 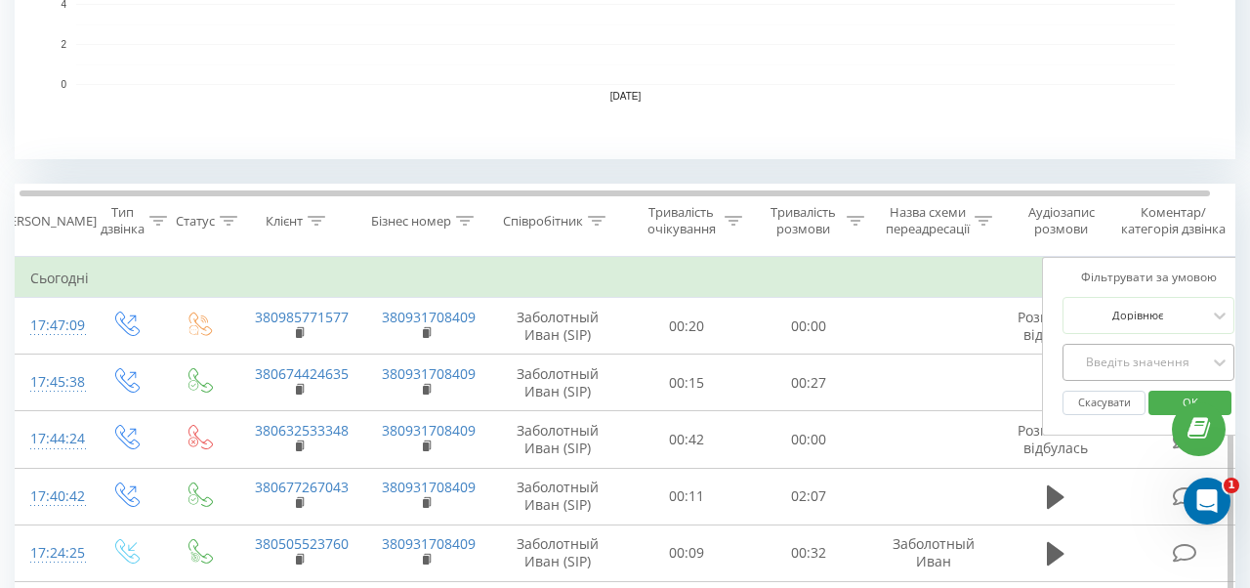 What do you see at coordinates (50, 496) in the screenshot?
I see `div: 17:40:42` at bounding box center [50, 496].